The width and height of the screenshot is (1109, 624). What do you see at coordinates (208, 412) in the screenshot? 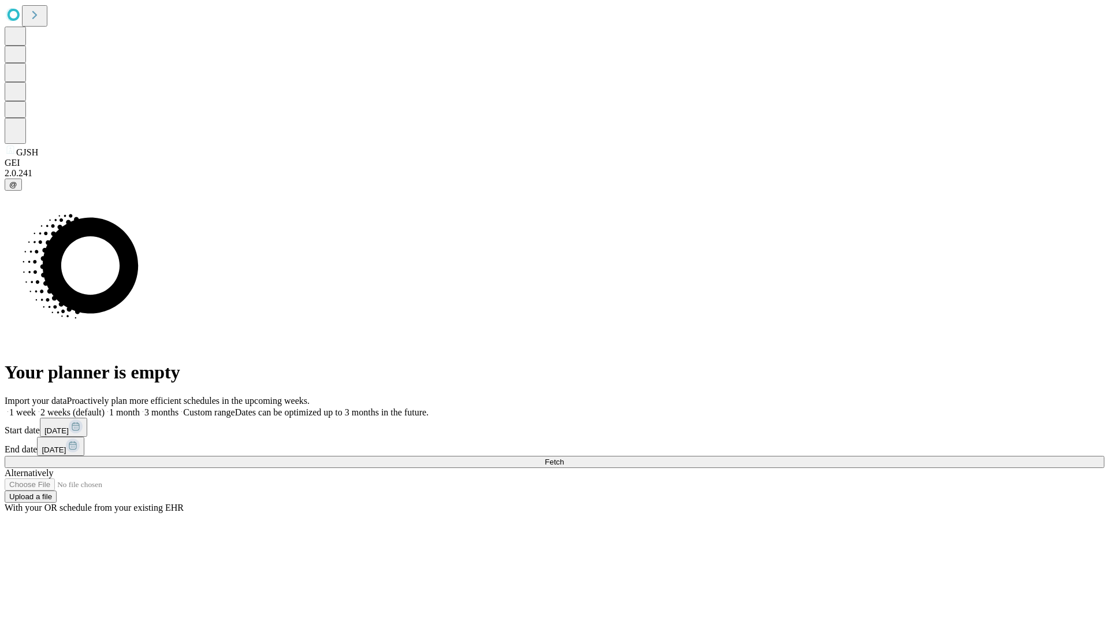
I see `span: Custom range` at bounding box center [208, 412].